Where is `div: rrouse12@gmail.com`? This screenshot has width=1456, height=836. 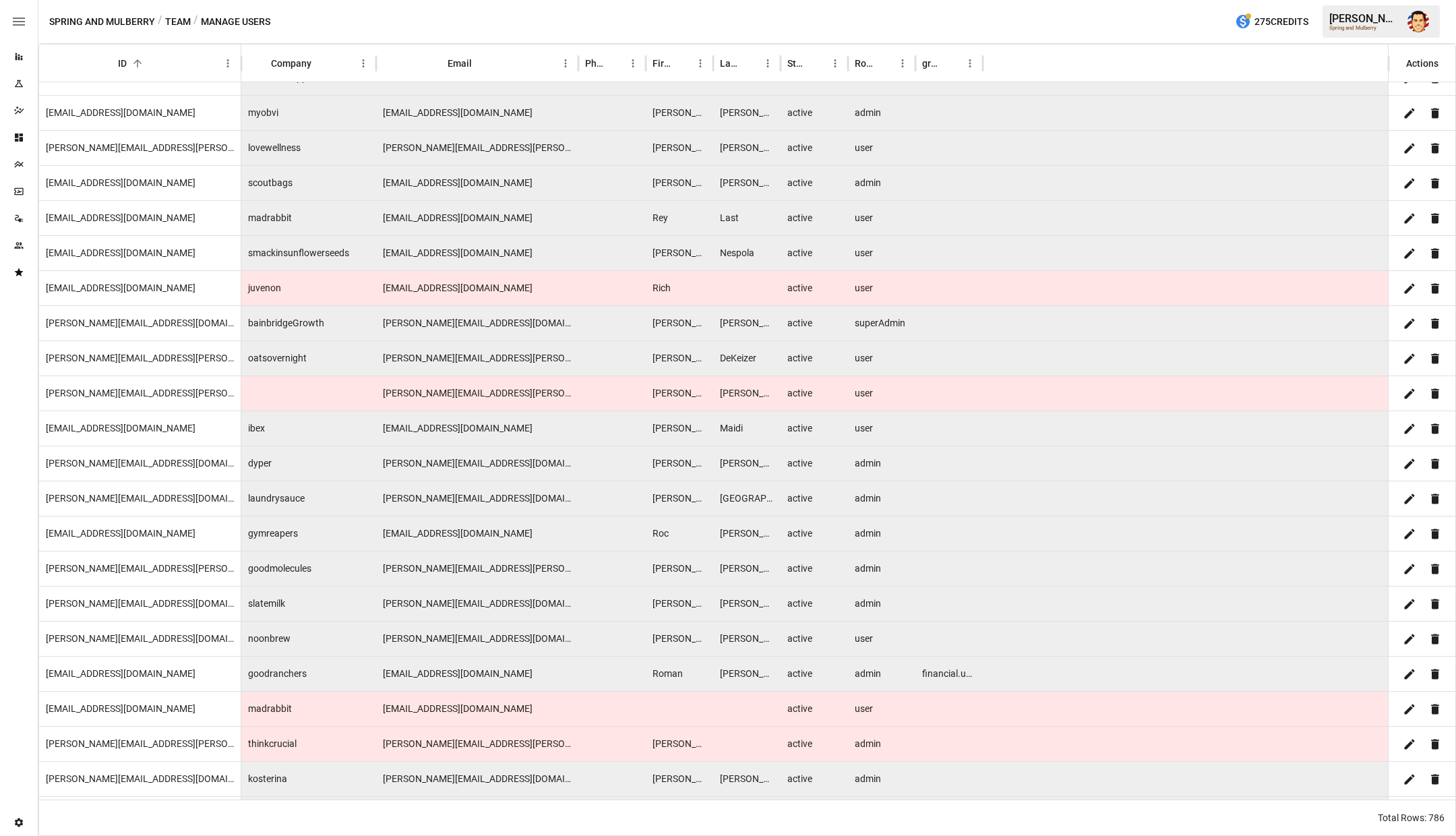
div: rrouse12@gmail.com is located at coordinates (478, 709).